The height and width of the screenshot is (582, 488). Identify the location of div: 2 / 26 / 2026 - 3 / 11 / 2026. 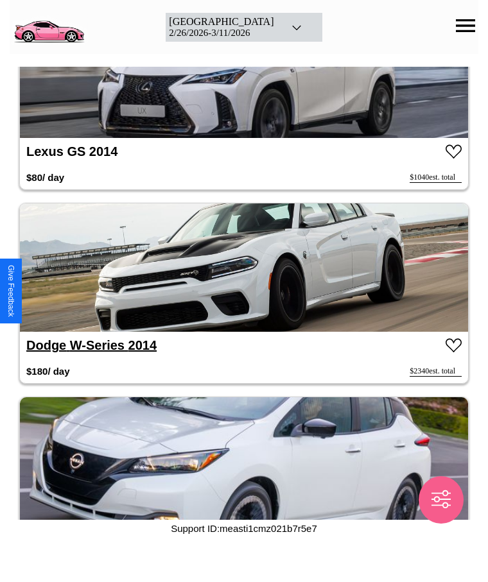
(221, 33).